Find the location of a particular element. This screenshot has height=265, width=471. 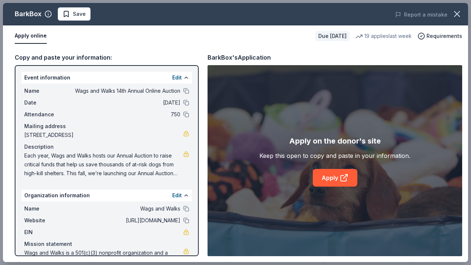

button: Apply online is located at coordinates (31, 36).